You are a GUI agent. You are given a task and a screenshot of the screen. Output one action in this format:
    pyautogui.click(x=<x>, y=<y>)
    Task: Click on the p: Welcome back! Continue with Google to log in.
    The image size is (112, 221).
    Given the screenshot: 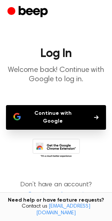 What is the action you would take?
    pyautogui.click(x=56, y=75)
    